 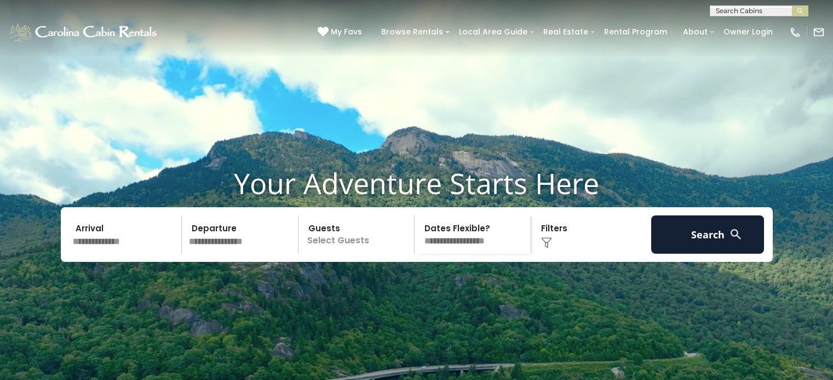 What do you see at coordinates (493, 32) in the screenshot?
I see `a: Local Area Guide` at bounding box center [493, 32].